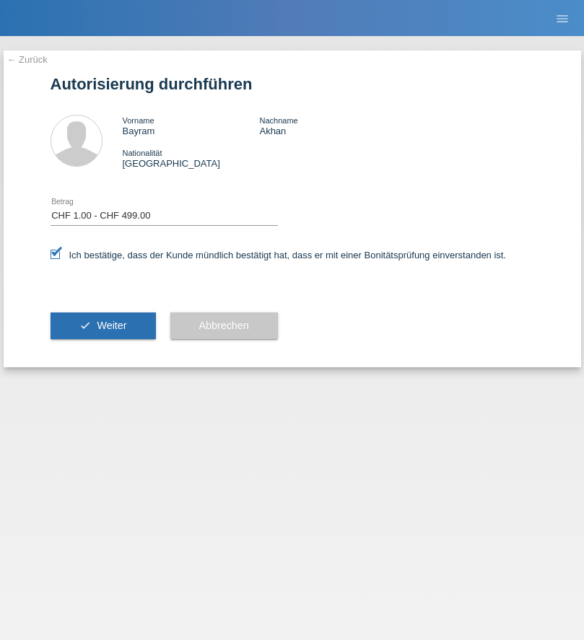 This screenshot has height=640, width=584. I want to click on div: Akhan, so click(328, 126).